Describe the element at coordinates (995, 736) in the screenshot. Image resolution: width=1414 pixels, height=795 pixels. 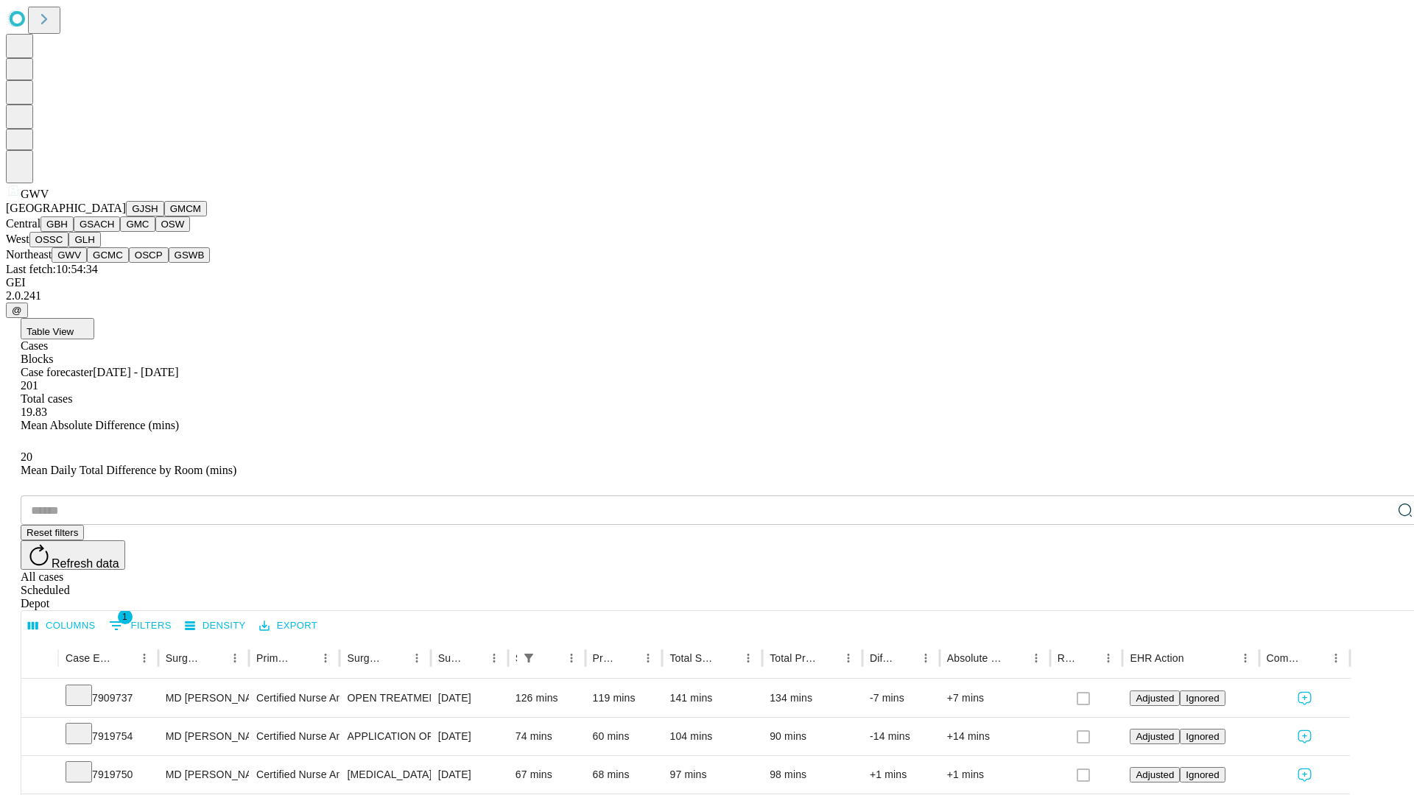
I see `div: +14 mins` at that location.